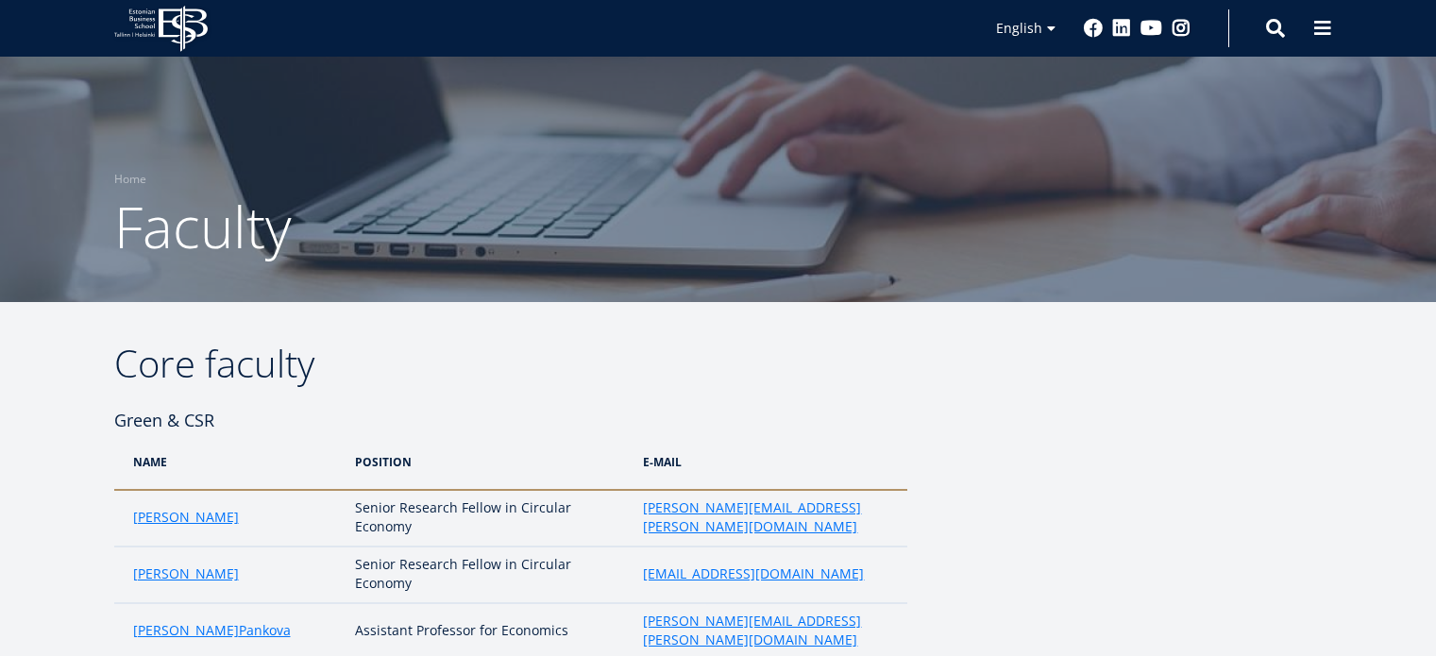 Image resolution: width=1436 pixels, height=656 pixels. I want to click on span: Faculty, so click(203, 227).